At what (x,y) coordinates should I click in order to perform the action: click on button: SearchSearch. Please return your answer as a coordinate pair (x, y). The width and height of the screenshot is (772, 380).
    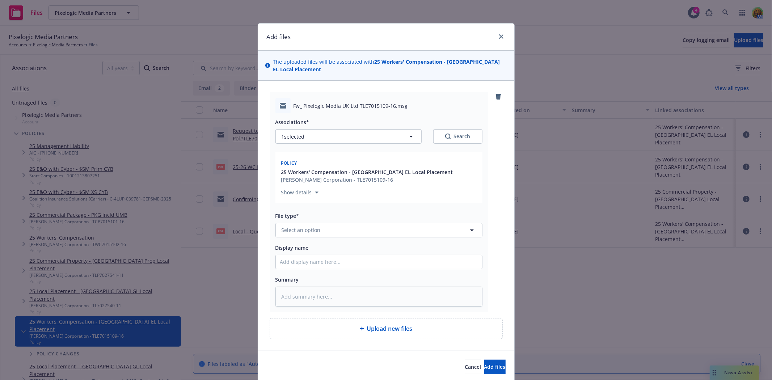
    Looking at the image, I should click on (458, 136).